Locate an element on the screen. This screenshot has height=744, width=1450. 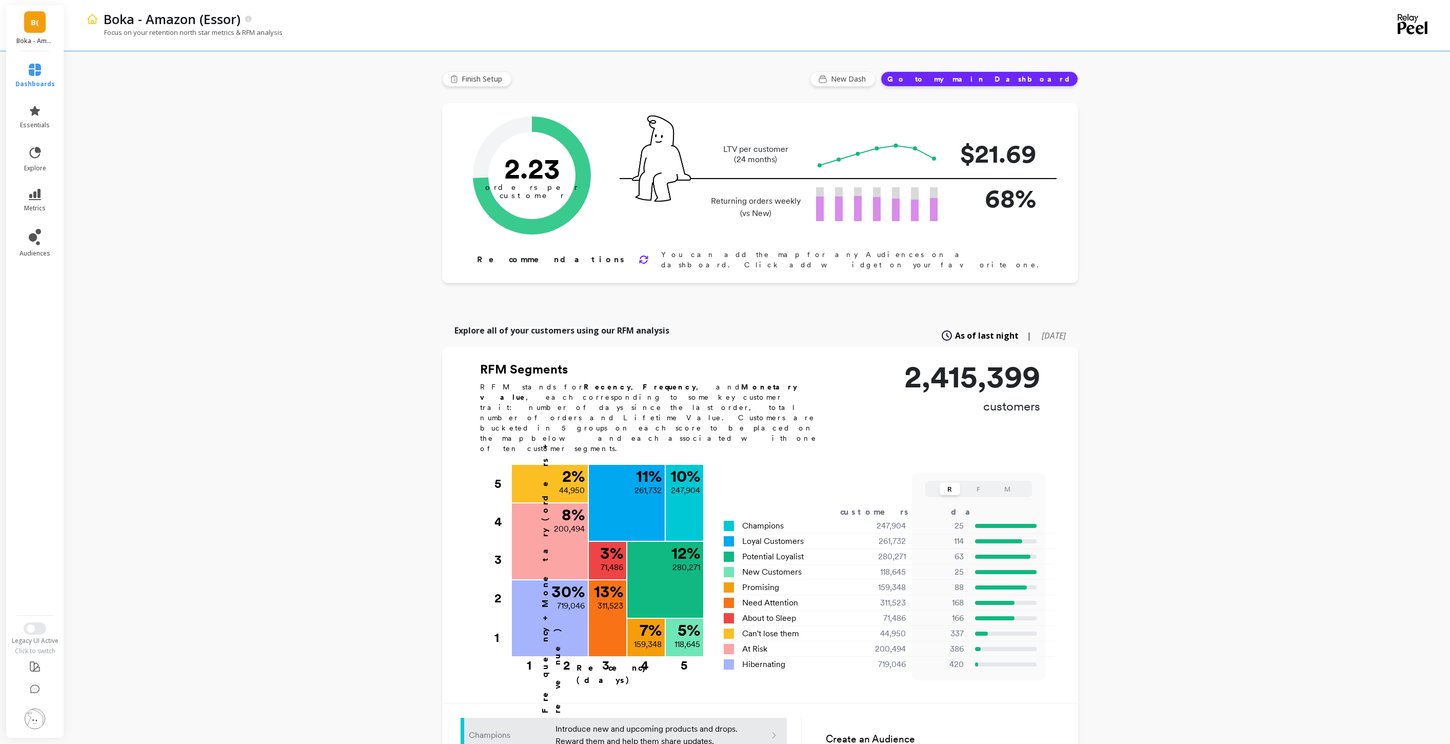
span: At Risk is located at coordinates (754, 649).